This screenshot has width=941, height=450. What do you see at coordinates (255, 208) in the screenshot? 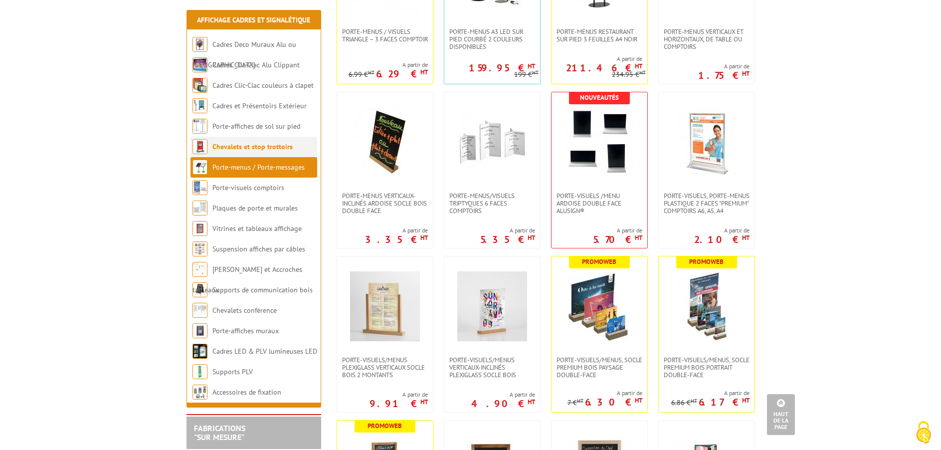
I see `a: Plaques de porte et murales` at bounding box center [255, 208].